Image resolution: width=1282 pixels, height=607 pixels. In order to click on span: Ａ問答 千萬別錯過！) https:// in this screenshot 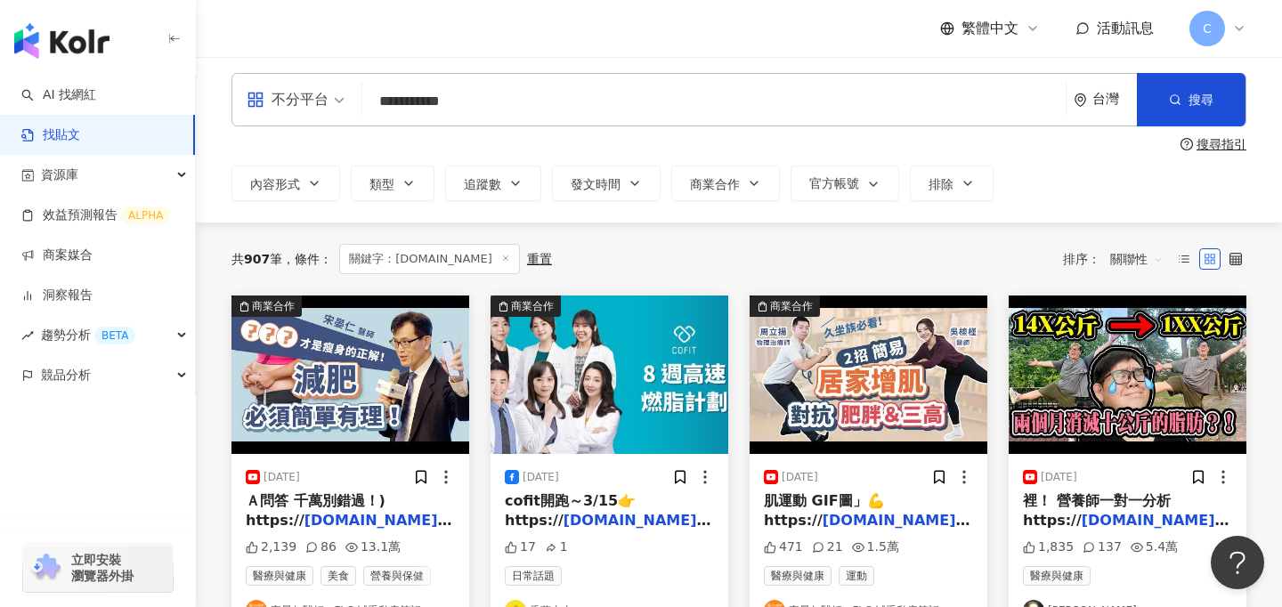, I will do `click(315, 510)`.